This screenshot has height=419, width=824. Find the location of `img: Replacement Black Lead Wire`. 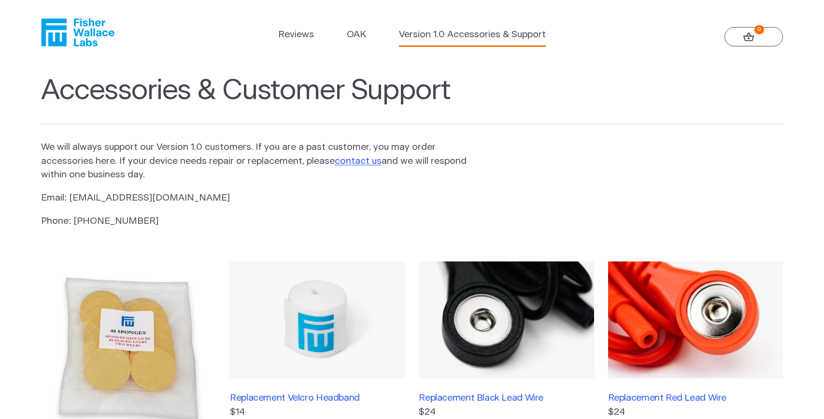

img: Replacement Black Lead Wire is located at coordinates (506, 320).